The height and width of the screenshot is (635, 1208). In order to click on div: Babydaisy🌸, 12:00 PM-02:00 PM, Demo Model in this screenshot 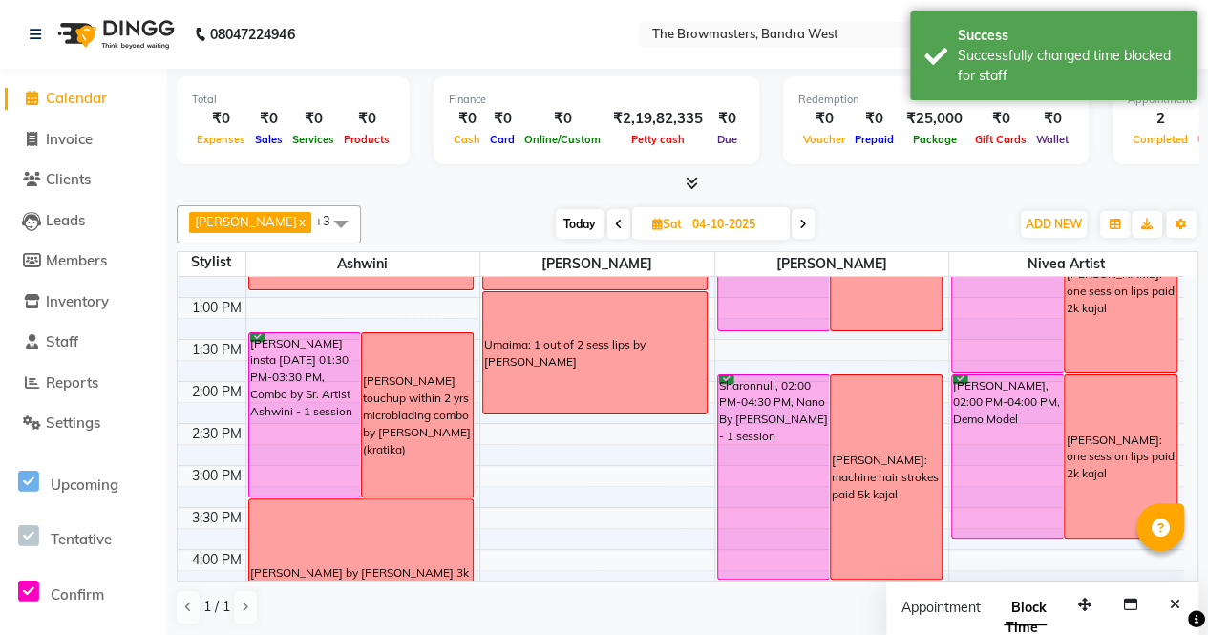, I will do `click(1007, 290)`.